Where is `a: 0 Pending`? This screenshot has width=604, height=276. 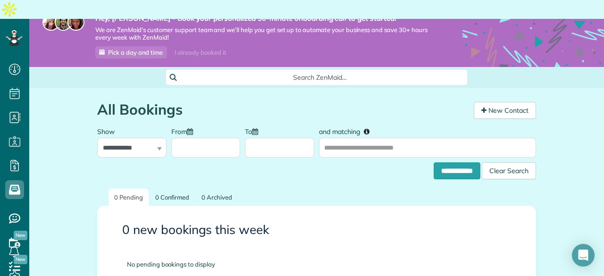 a: 0 Pending is located at coordinates (128, 197).